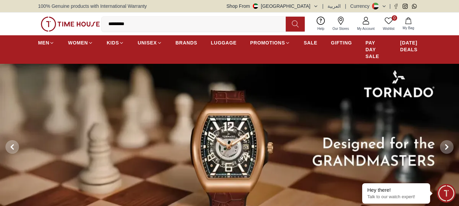 This screenshot has height=206, width=459. Describe the element at coordinates (147, 43) in the screenshot. I see `span: UNISEX` at that location.